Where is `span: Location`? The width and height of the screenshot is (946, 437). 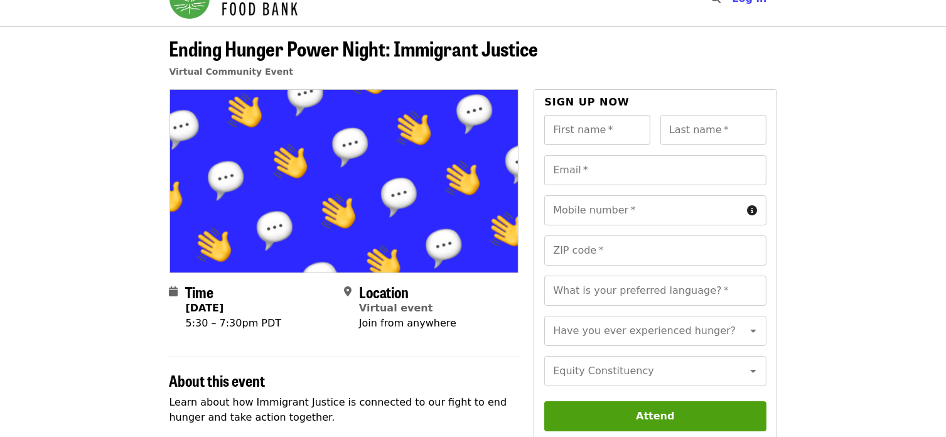
span: Location is located at coordinates (384, 291).